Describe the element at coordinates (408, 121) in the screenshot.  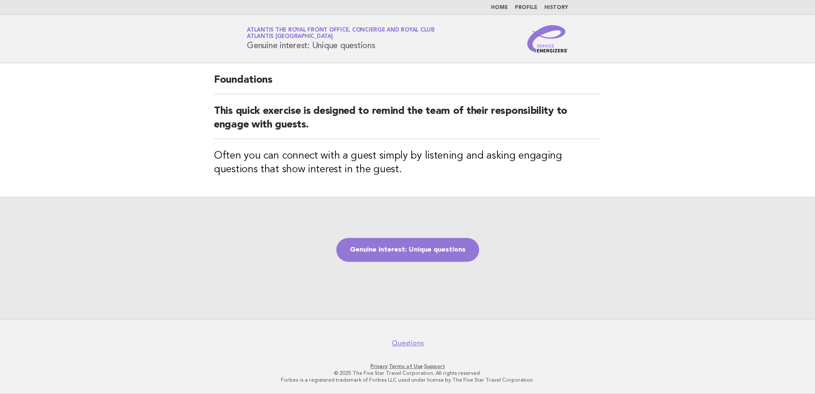
I see `h2: This quick exercise is designed to remind the team of their responsibility to engage with guests.` at that location.